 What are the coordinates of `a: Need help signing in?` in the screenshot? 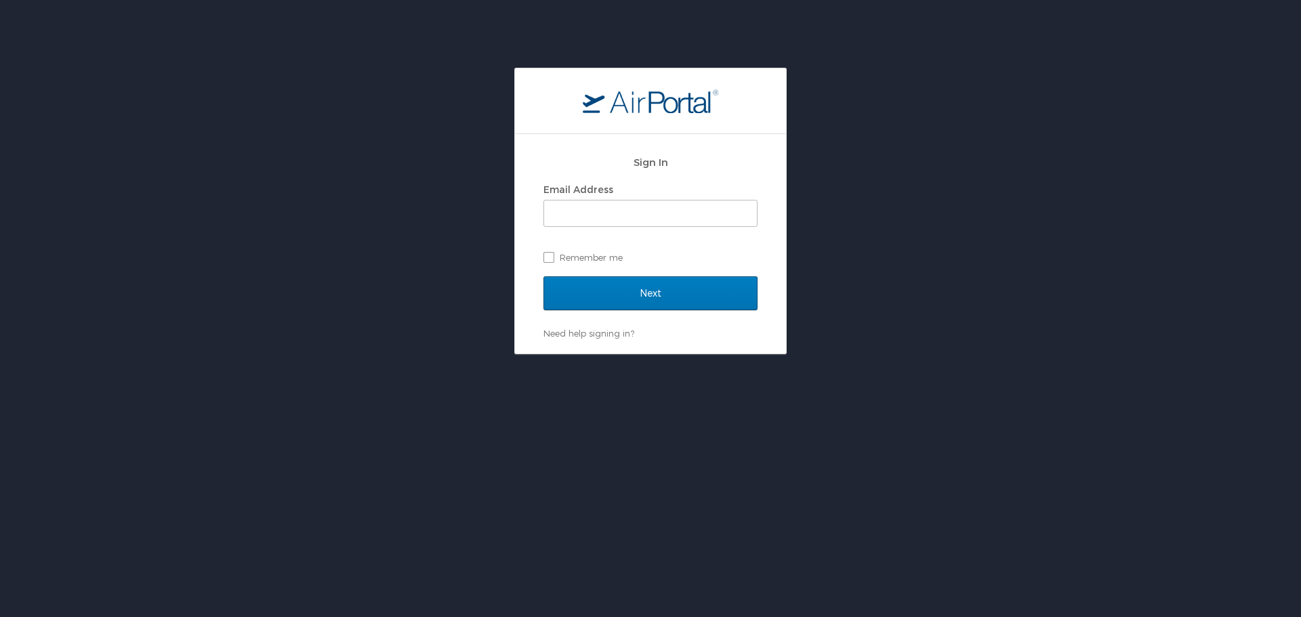 It's located at (589, 333).